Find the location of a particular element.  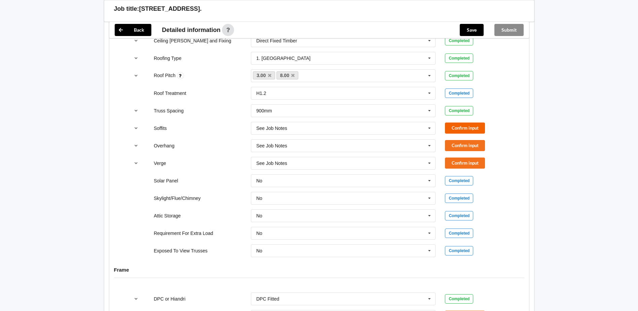

label: Verge is located at coordinates (160, 163).